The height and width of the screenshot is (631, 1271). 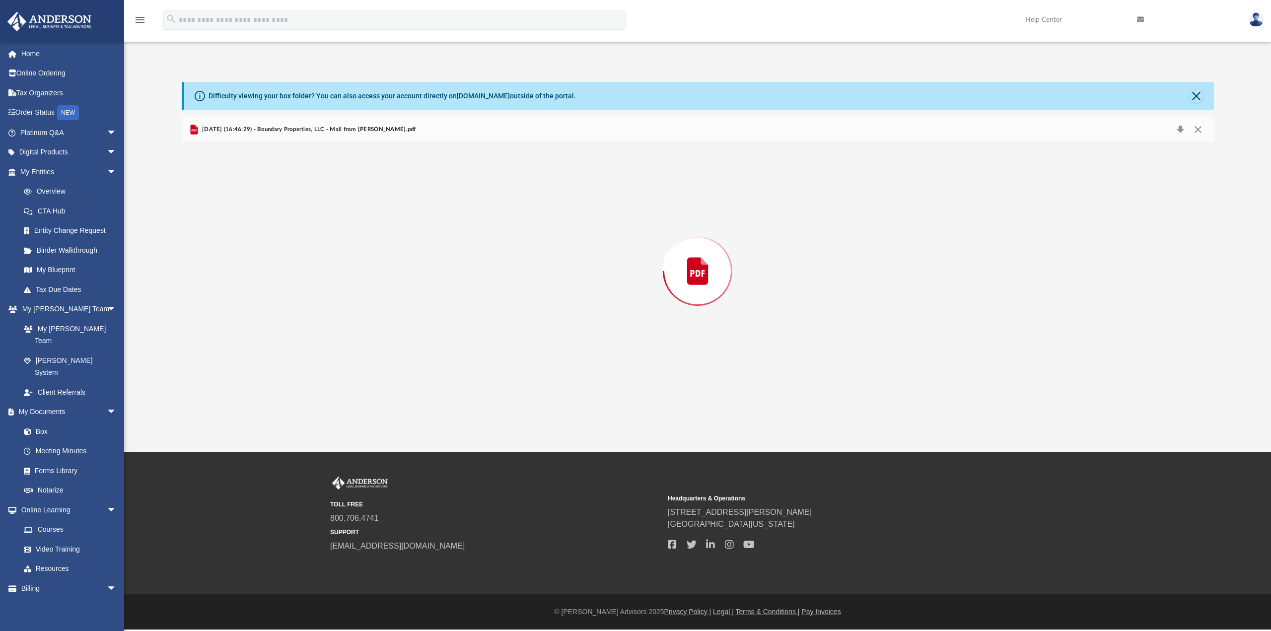 What do you see at coordinates (73, 192) in the screenshot?
I see `a: Overview` at bounding box center [73, 192].